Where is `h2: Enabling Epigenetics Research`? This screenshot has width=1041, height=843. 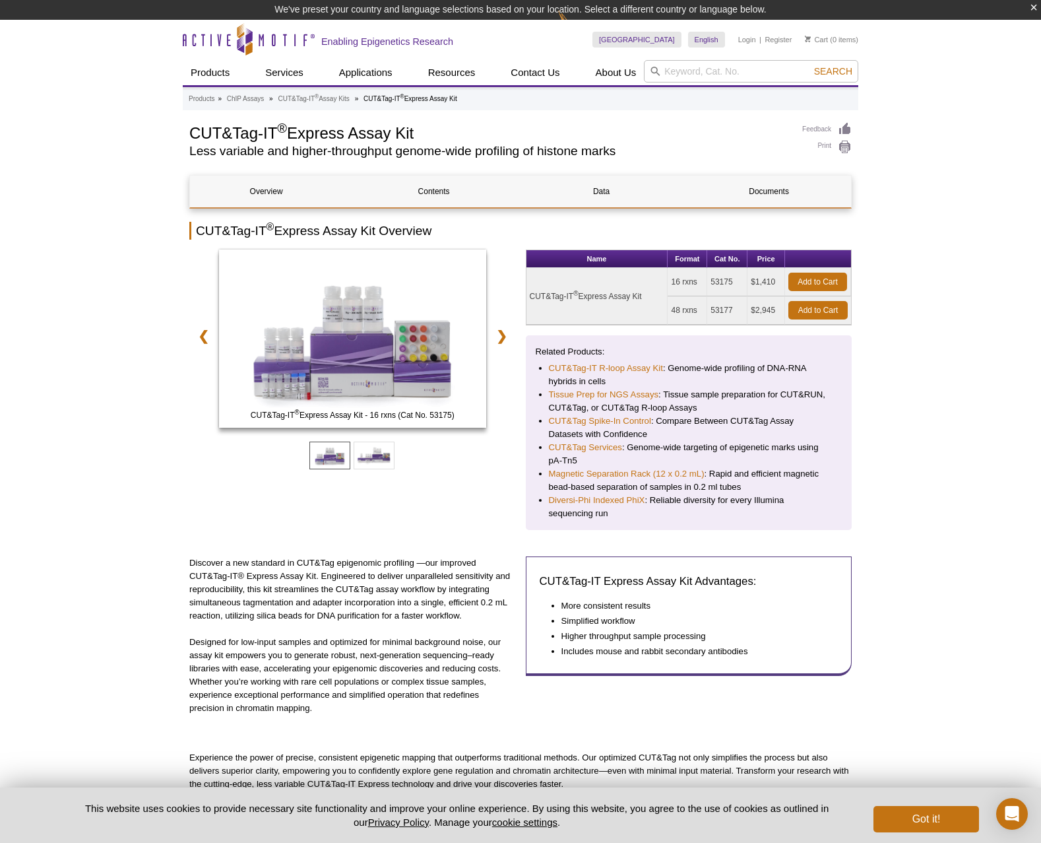 h2: Enabling Epigenetics Research is located at coordinates (387, 42).